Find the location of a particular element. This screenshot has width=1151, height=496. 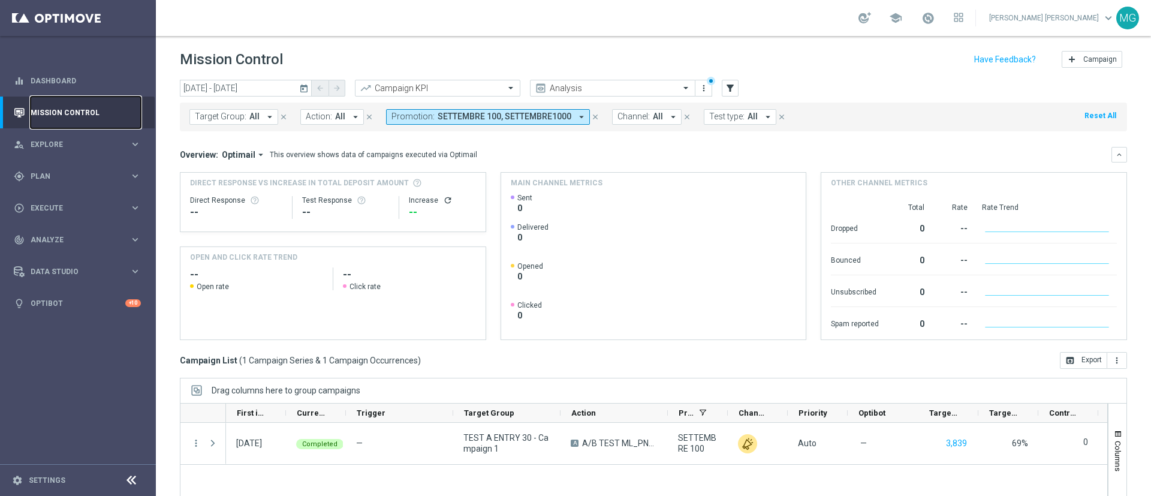

div: gps_fixed Plan keyboard_arrow_right is located at coordinates (77, 176).